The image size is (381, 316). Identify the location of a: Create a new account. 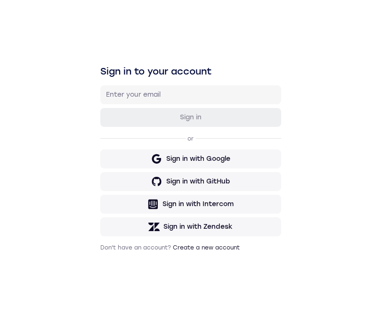
(206, 248).